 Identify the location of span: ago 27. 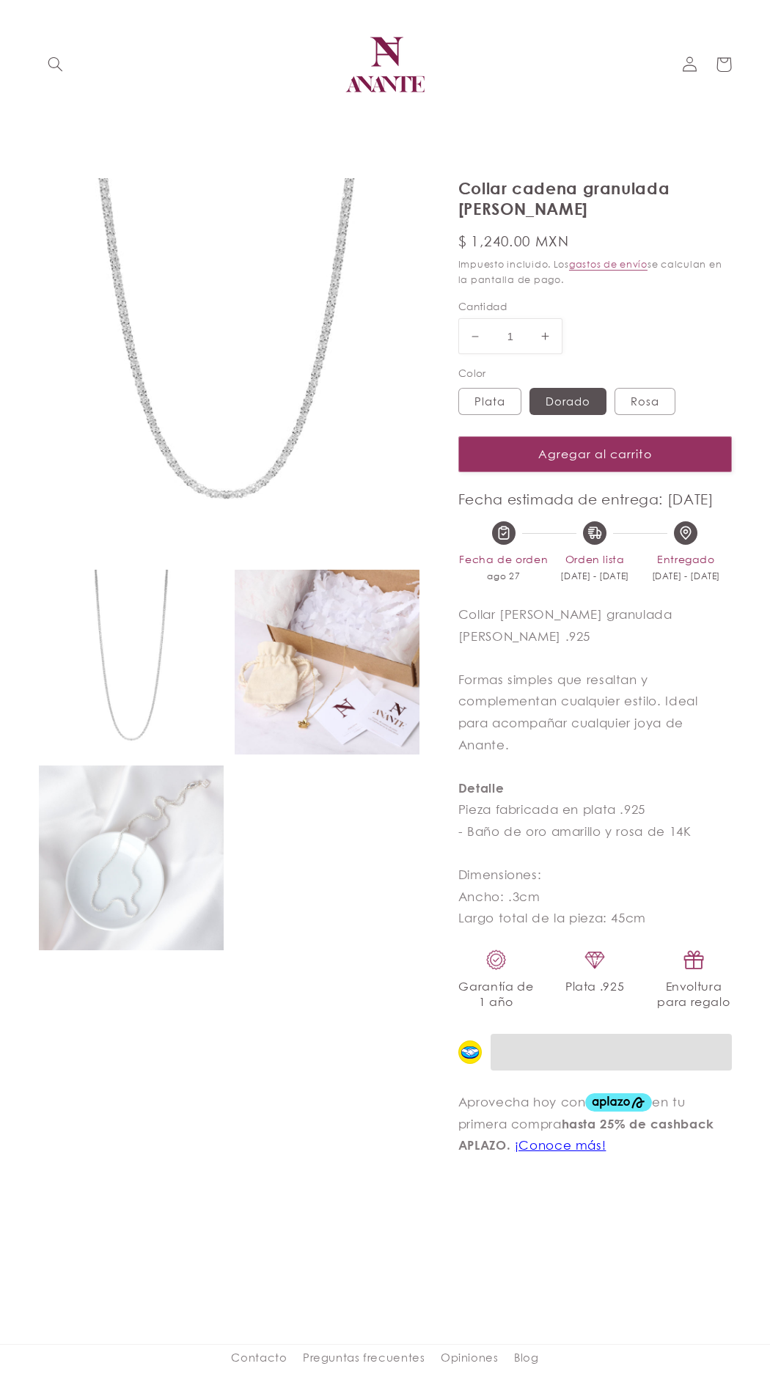
(503, 576).